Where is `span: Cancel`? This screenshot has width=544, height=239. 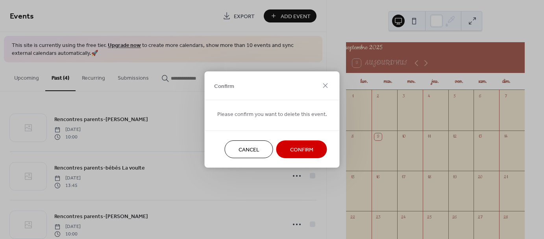 span: Cancel is located at coordinates (249, 150).